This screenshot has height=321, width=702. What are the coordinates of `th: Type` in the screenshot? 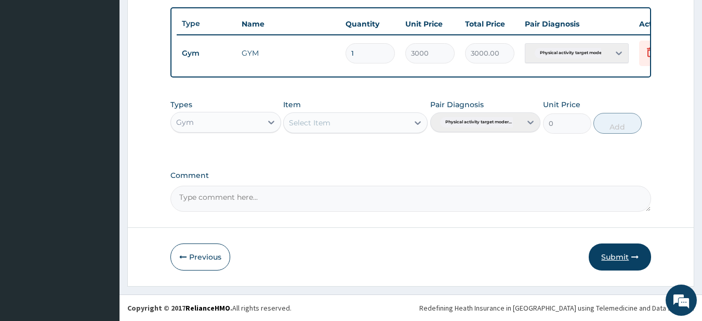 It's located at (206, 23).